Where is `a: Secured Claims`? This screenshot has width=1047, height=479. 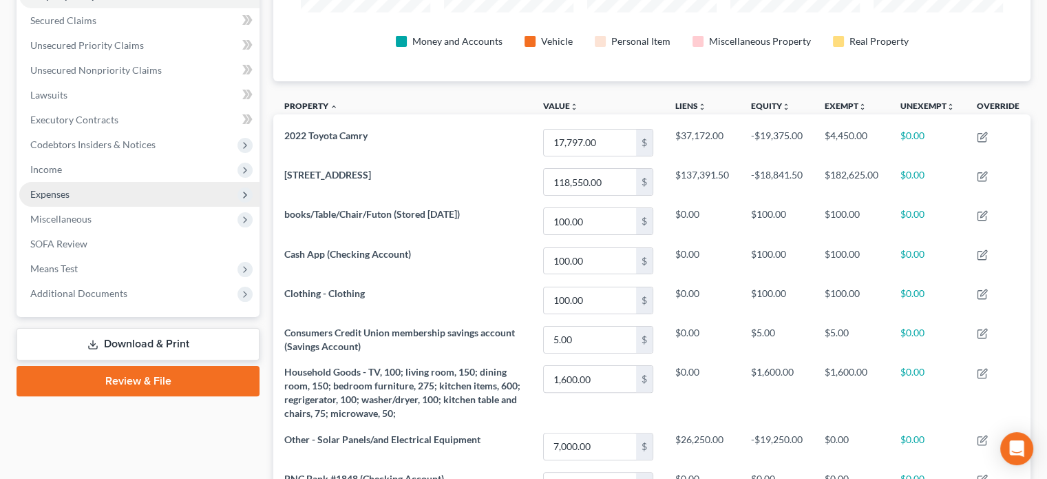
a: Secured Claims is located at coordinates (139, 21).